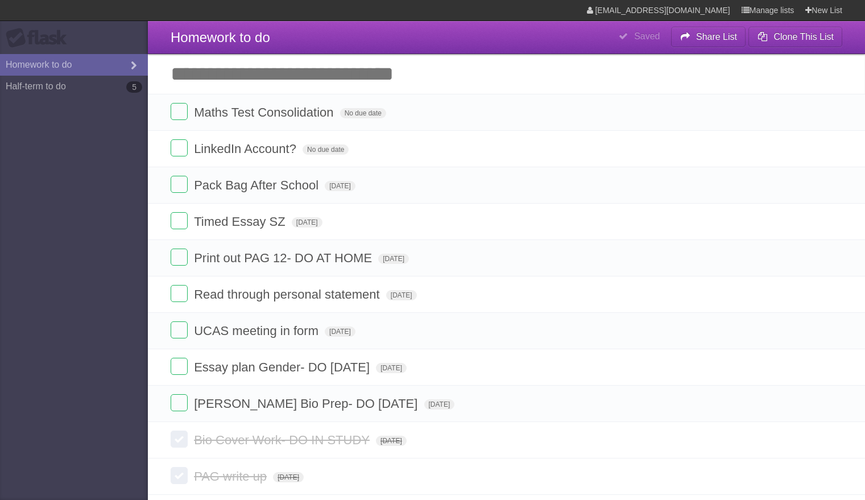 This screenshot has height=500, width=865. Describe the element at coordinates (288, 294) in the screenshot. I see `span: Read through personal statement` at that location.